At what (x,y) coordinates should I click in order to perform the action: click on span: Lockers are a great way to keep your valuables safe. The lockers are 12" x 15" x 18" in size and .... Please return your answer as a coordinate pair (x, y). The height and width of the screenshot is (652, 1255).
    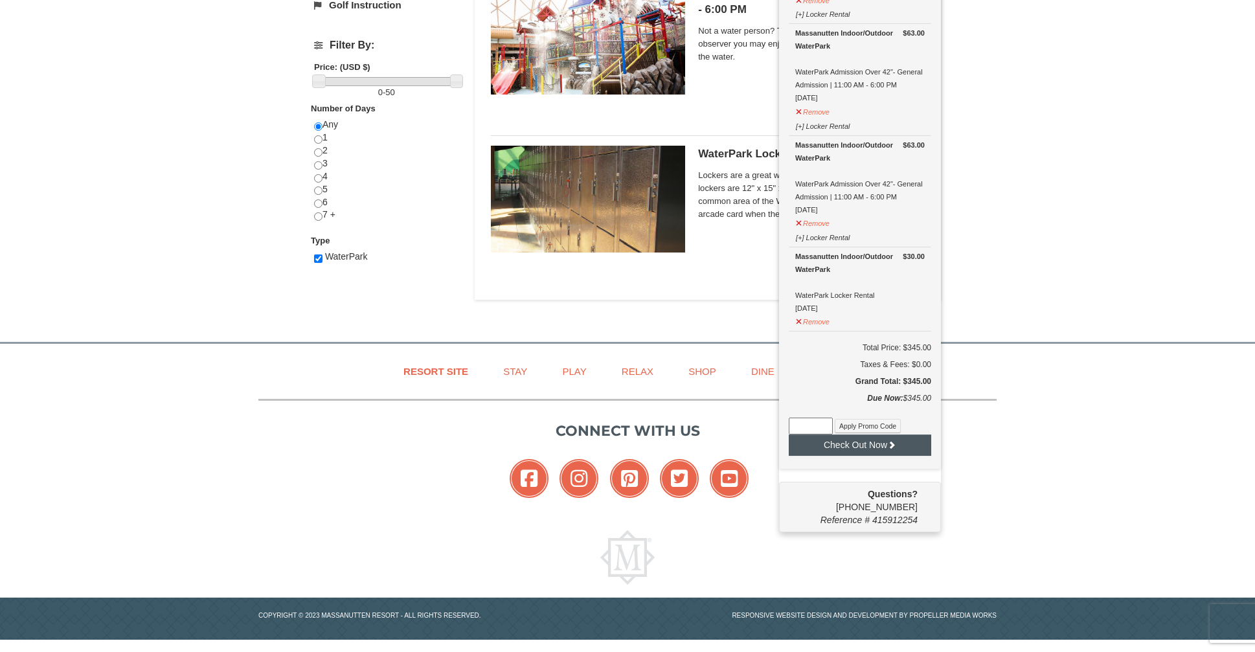
    Looking at the image, I should click on (812, 195).